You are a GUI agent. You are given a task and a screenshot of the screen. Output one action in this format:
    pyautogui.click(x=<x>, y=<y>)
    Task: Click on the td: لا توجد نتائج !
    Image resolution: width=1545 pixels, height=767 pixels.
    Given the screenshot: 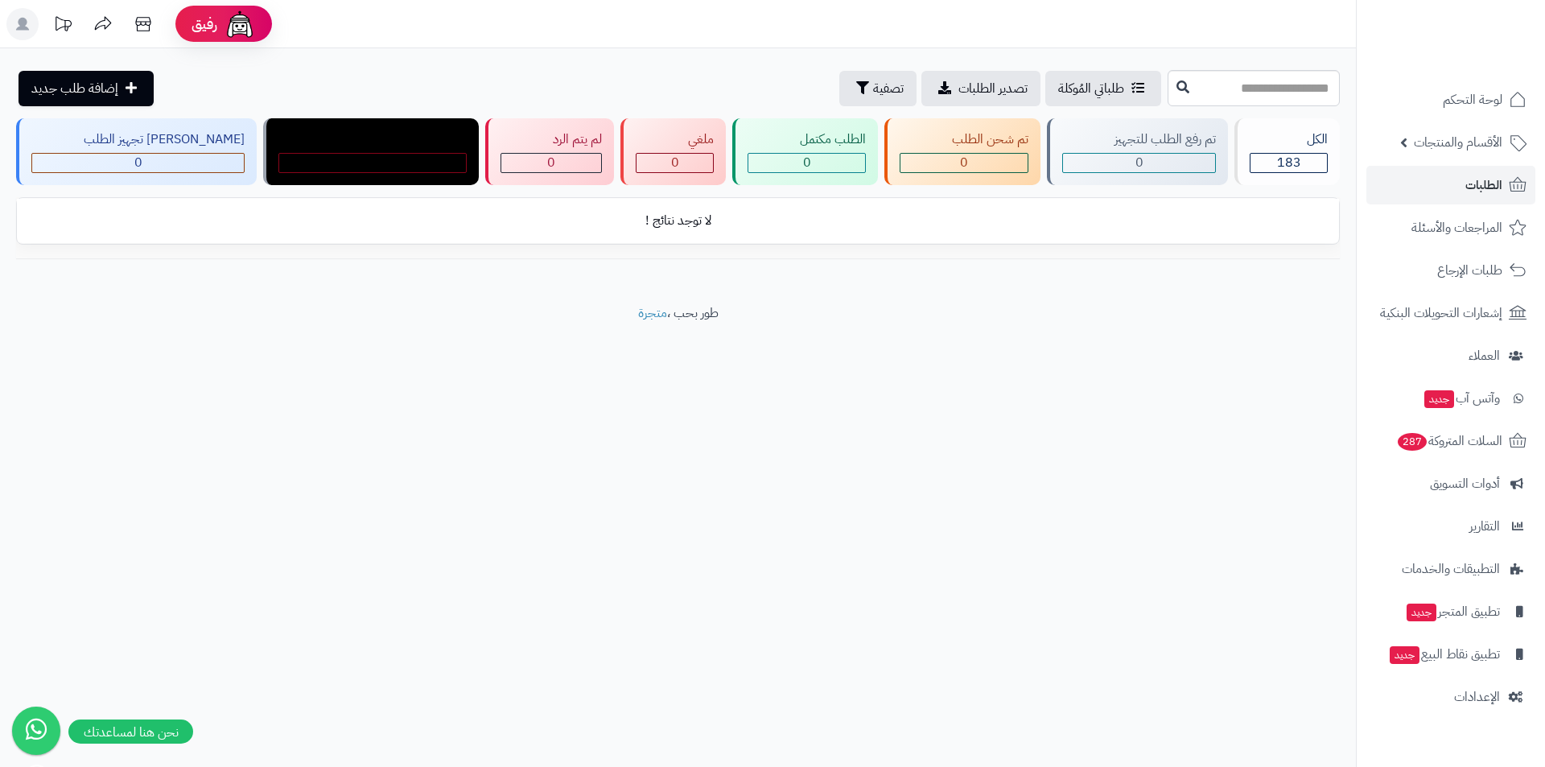 What is the action you would take?
    pyautogui.click(x=678, y=220)
    